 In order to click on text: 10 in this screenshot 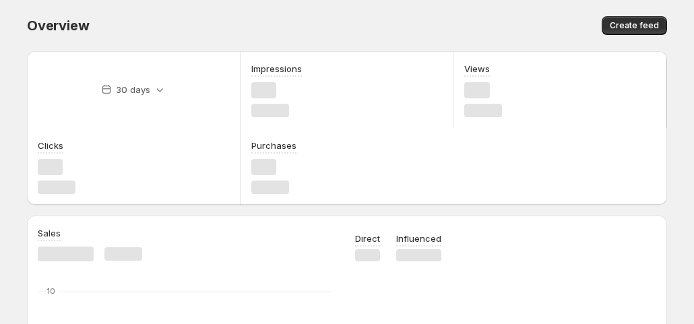, I will do `click(51, 291)`.